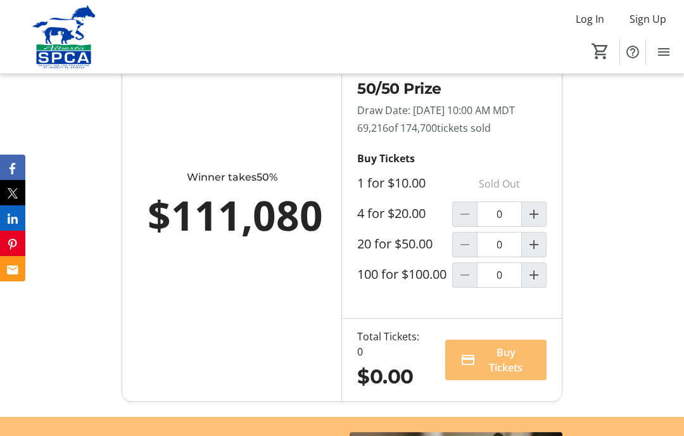  I want to click on button: Sign Up, so click(648, 19).